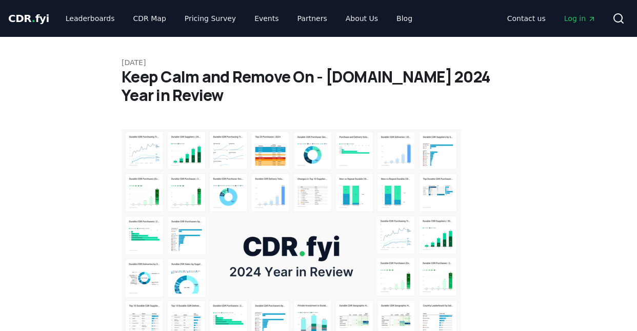  Describe the element at coordinates (90, 18) in the screenshot. I see `a: Leaderboards` at that location.